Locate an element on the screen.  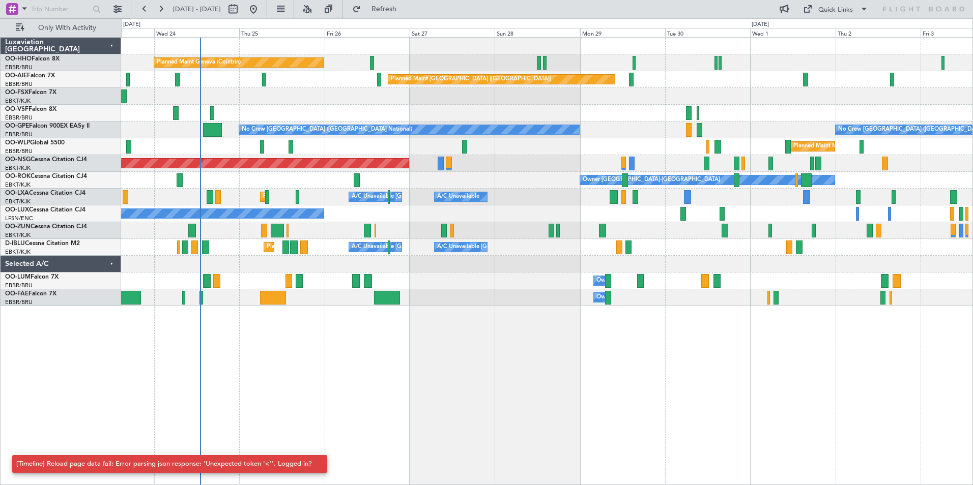
button: Only With Activity is located at coordinates (61, 28).